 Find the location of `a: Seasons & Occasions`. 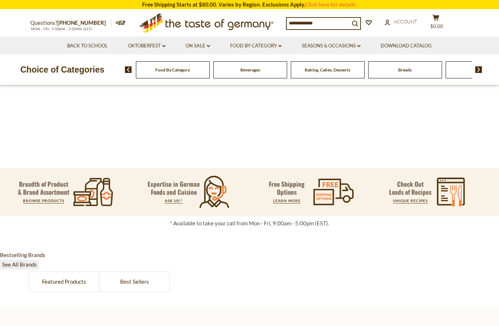

a: Seasons & Occasions is located at coordinates (331, 46).